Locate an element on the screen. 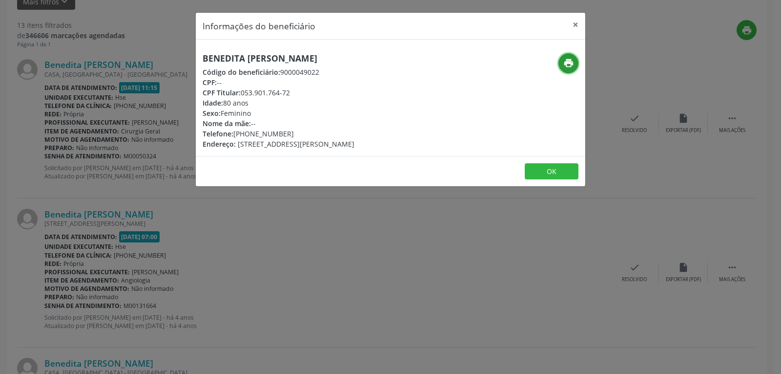 This screenshot has height=374, width=781. span: Telefone: is located at coordinates (218, 133).